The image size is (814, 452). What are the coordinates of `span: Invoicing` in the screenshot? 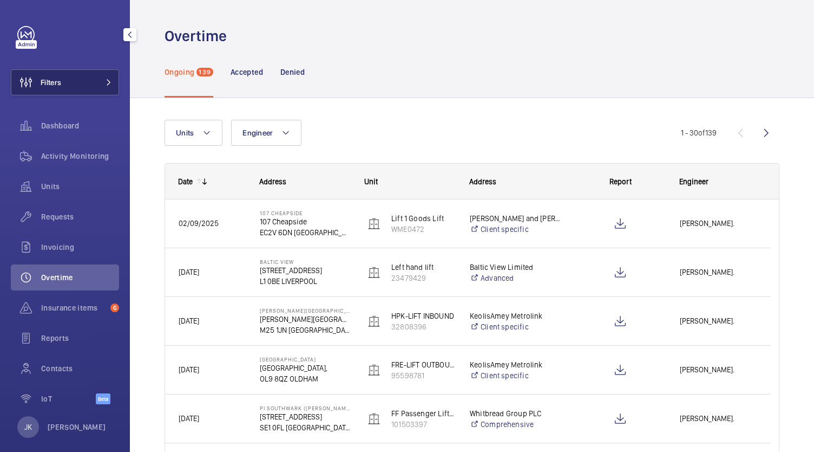 It's located at (80, 247).